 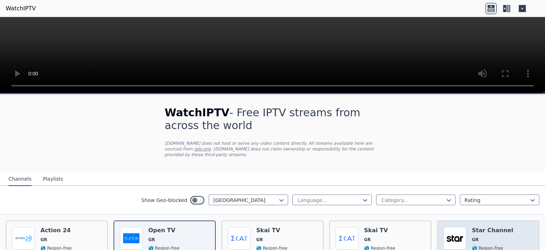 I want to click on a: WatchIPTV, so click(x=21, y=9).